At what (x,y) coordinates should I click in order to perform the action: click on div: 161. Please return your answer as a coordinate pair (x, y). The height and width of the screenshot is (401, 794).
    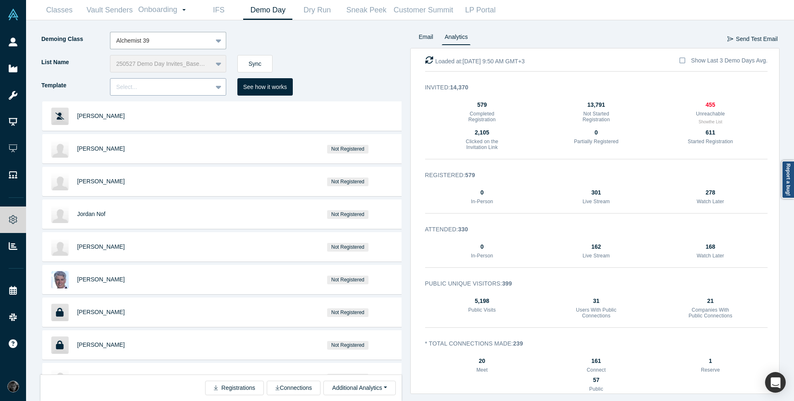
    Looking at the image, I should click on (596, 361).